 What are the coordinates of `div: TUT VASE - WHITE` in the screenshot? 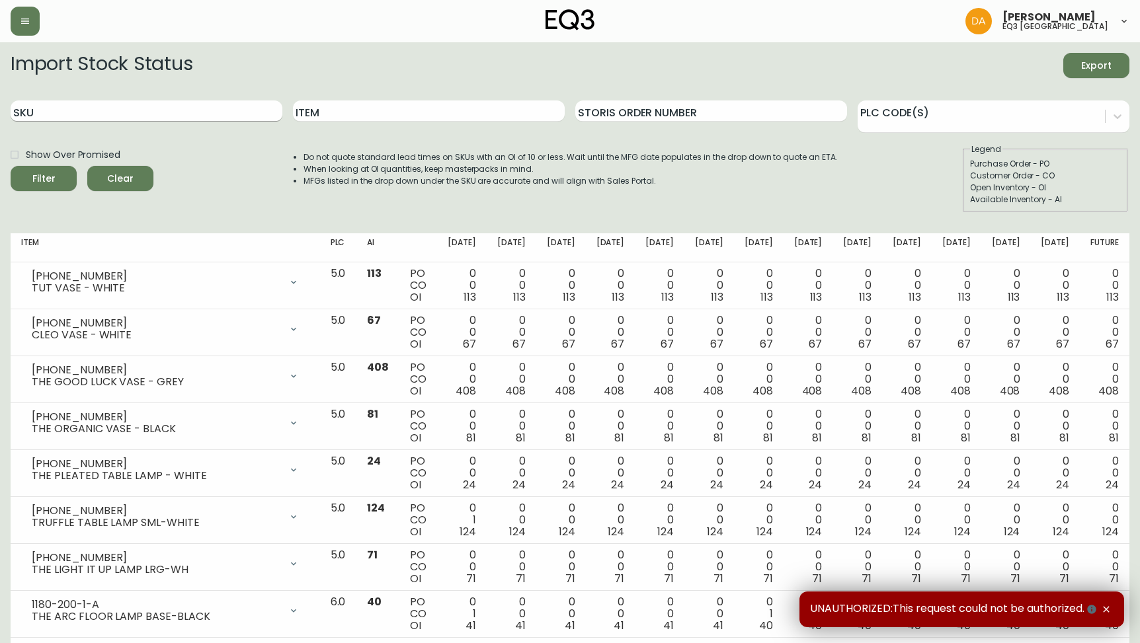 It's located at (156, 288).